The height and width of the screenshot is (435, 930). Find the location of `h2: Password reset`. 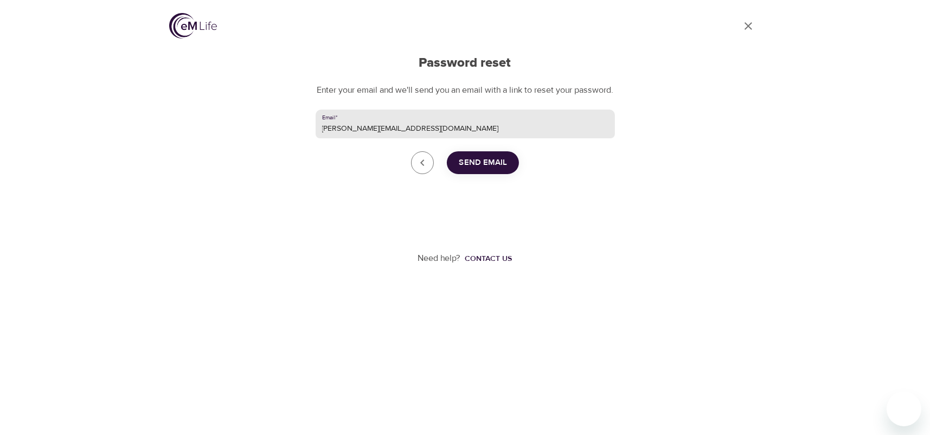

h2: Password reset is located at coordinates (465, 63).